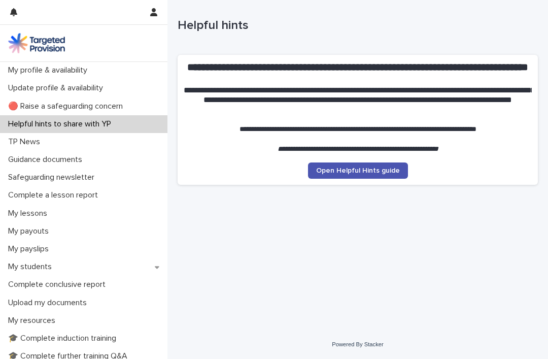 The height and width of the screenshot is (359, 548). Describe the element at coordinates (26, 142) in the screenshot. I see `p: TP News` at that location.